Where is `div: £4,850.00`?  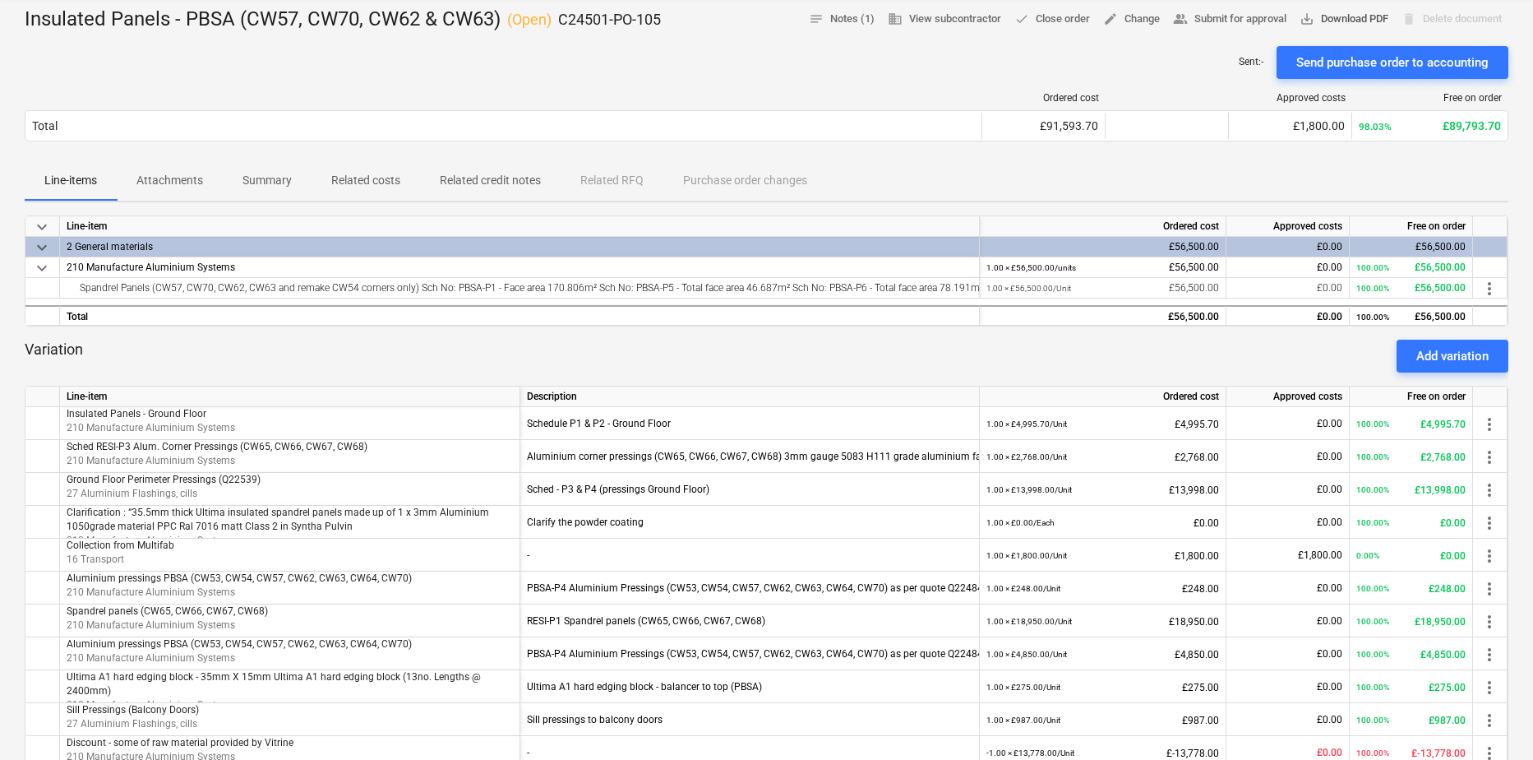 div: £4,850.00 is located at coordinates (1102, 653).